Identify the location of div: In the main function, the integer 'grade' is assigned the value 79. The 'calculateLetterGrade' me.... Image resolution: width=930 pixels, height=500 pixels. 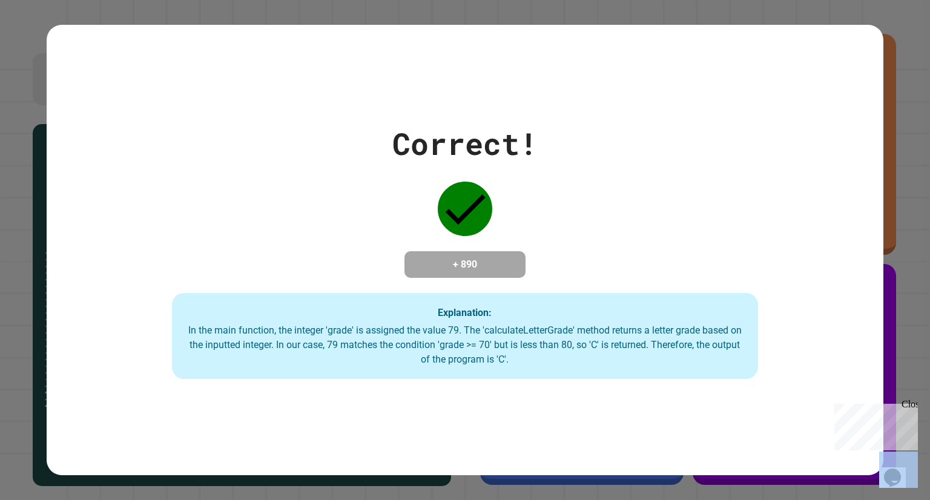
(465, 345).